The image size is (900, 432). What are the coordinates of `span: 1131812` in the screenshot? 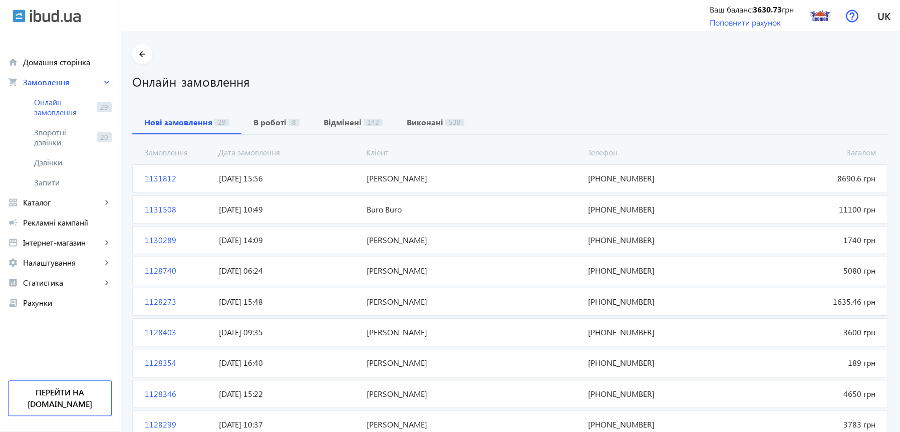 It's located at (178, 178).